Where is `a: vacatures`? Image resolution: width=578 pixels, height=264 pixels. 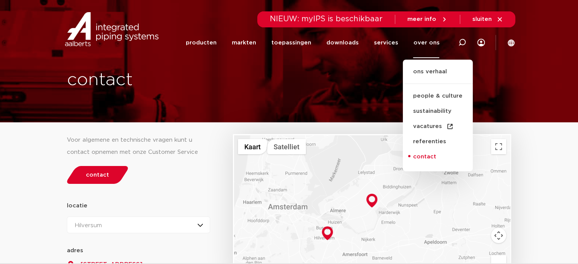
a: vacatures is located at coordinates (438, 127).